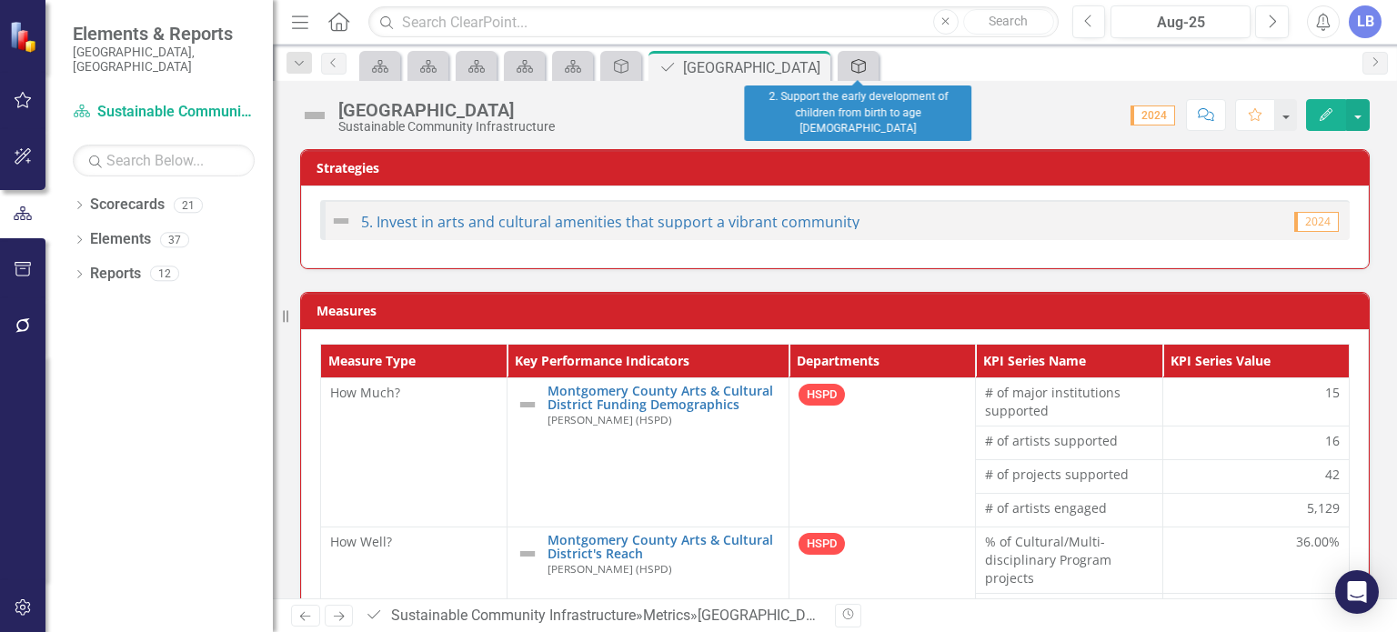 This screenshot has height=632, width=1397. Describe the element at coordinates (837, 167) in the screenshot. I see `h3: Strategies` at that location.